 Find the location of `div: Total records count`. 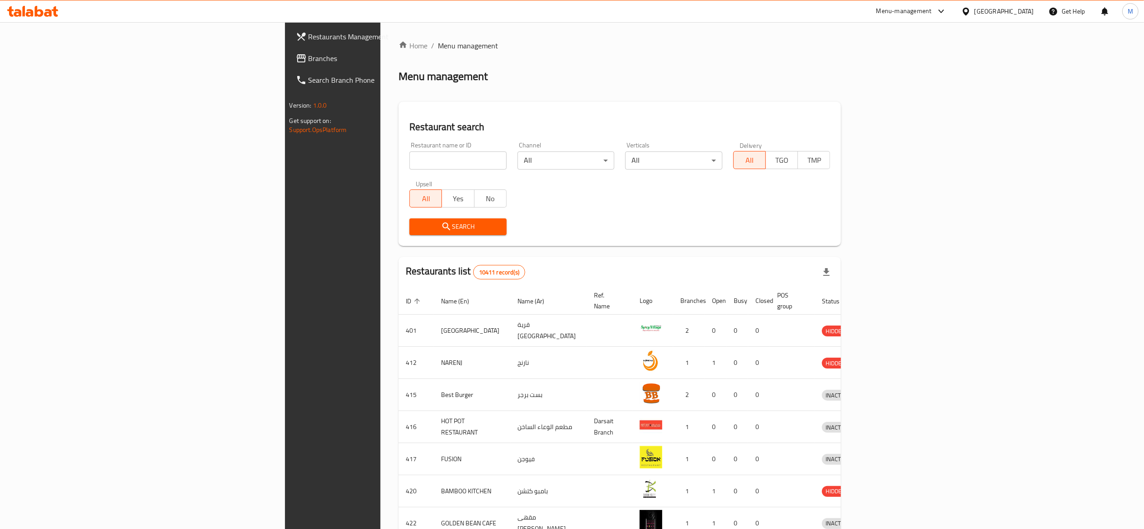

div: Total records count is located at coordinates (499, 272).